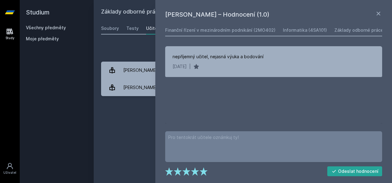 This screenshot has height=183, width=392. I want to click on a: Učitelé, so click(154, 28).